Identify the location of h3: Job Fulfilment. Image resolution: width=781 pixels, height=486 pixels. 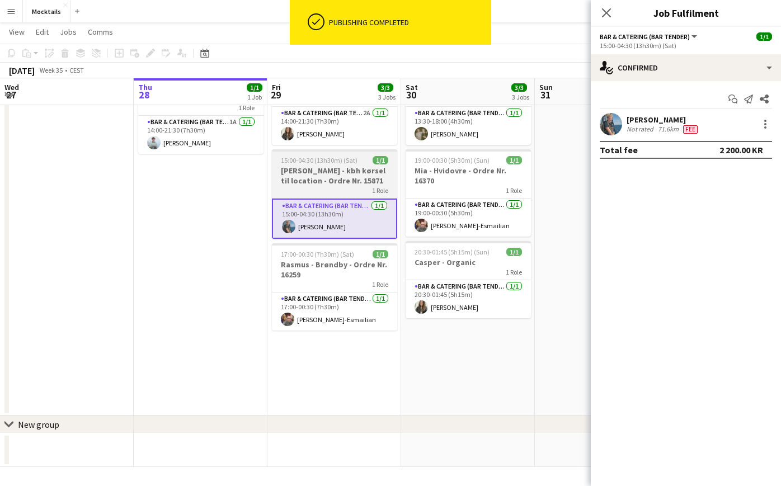
(686, 13).